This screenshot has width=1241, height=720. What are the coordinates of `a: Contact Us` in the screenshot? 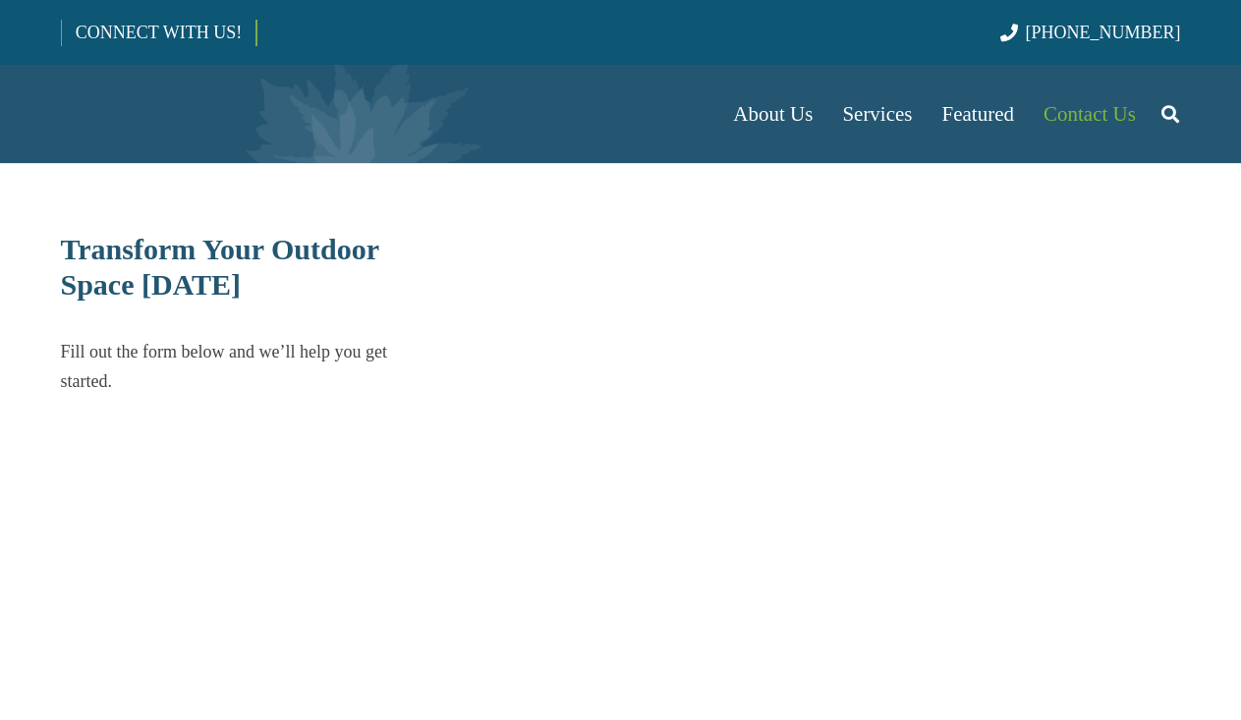 It's located at (1090, 114).